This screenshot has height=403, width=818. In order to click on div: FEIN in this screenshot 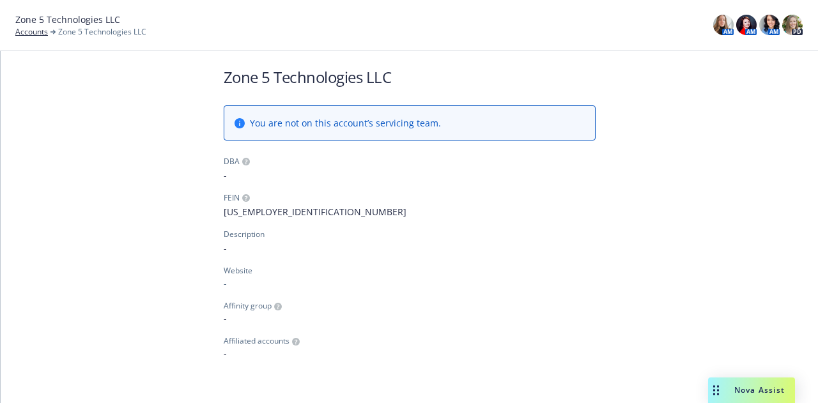, I will do `click(231, 198)`.